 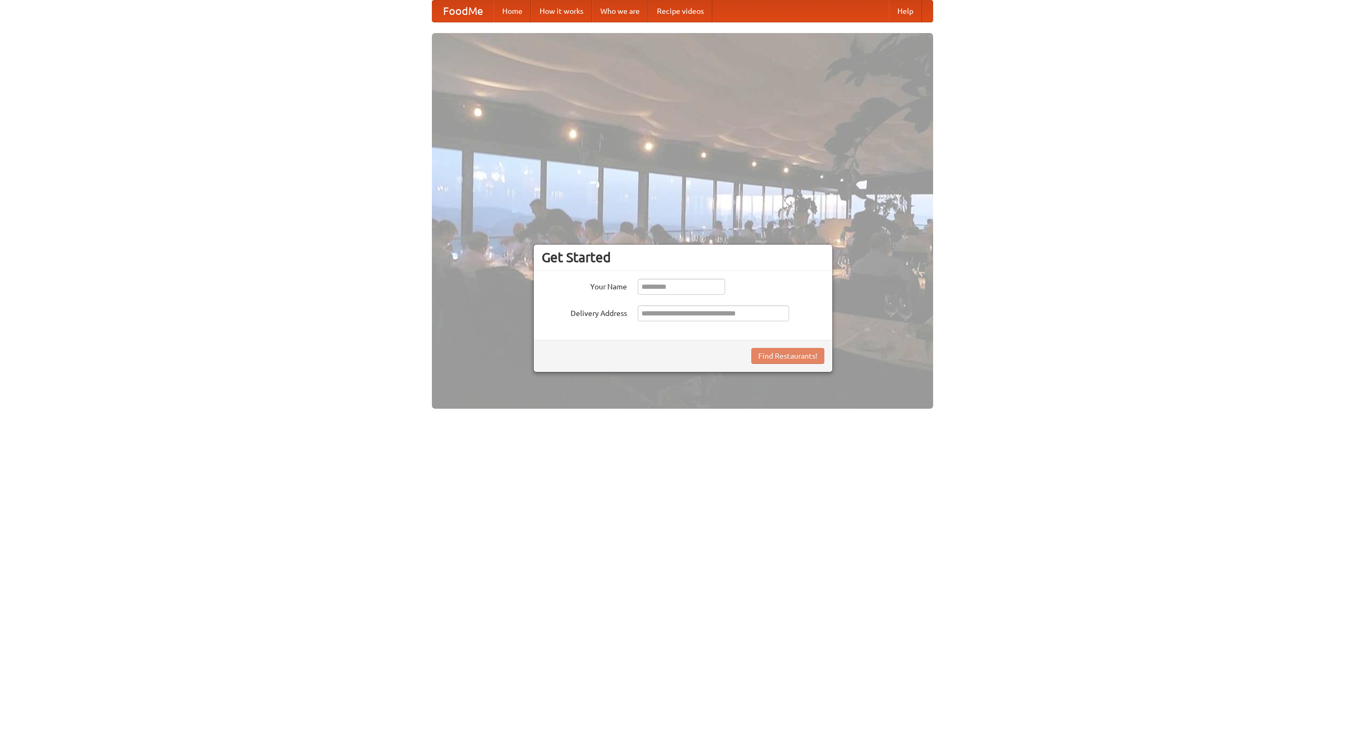 What do you see at coordinates (561, 11) in the screenshot?
I see `a: How it works` at bounding box center [561, 11].